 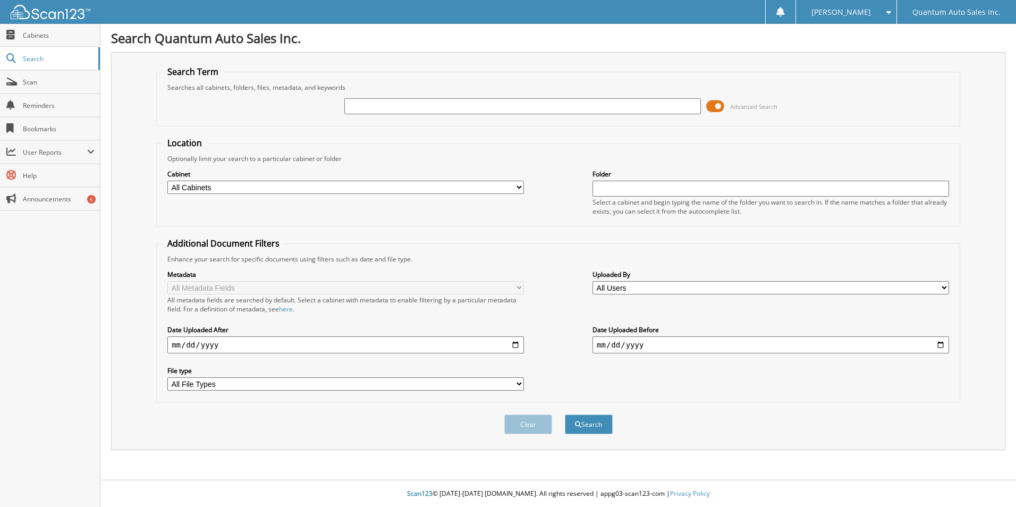 What do you see at coordinates (58, 199) in the screenshot?
I see `span: Announcements` at bounding box center [58, 199].